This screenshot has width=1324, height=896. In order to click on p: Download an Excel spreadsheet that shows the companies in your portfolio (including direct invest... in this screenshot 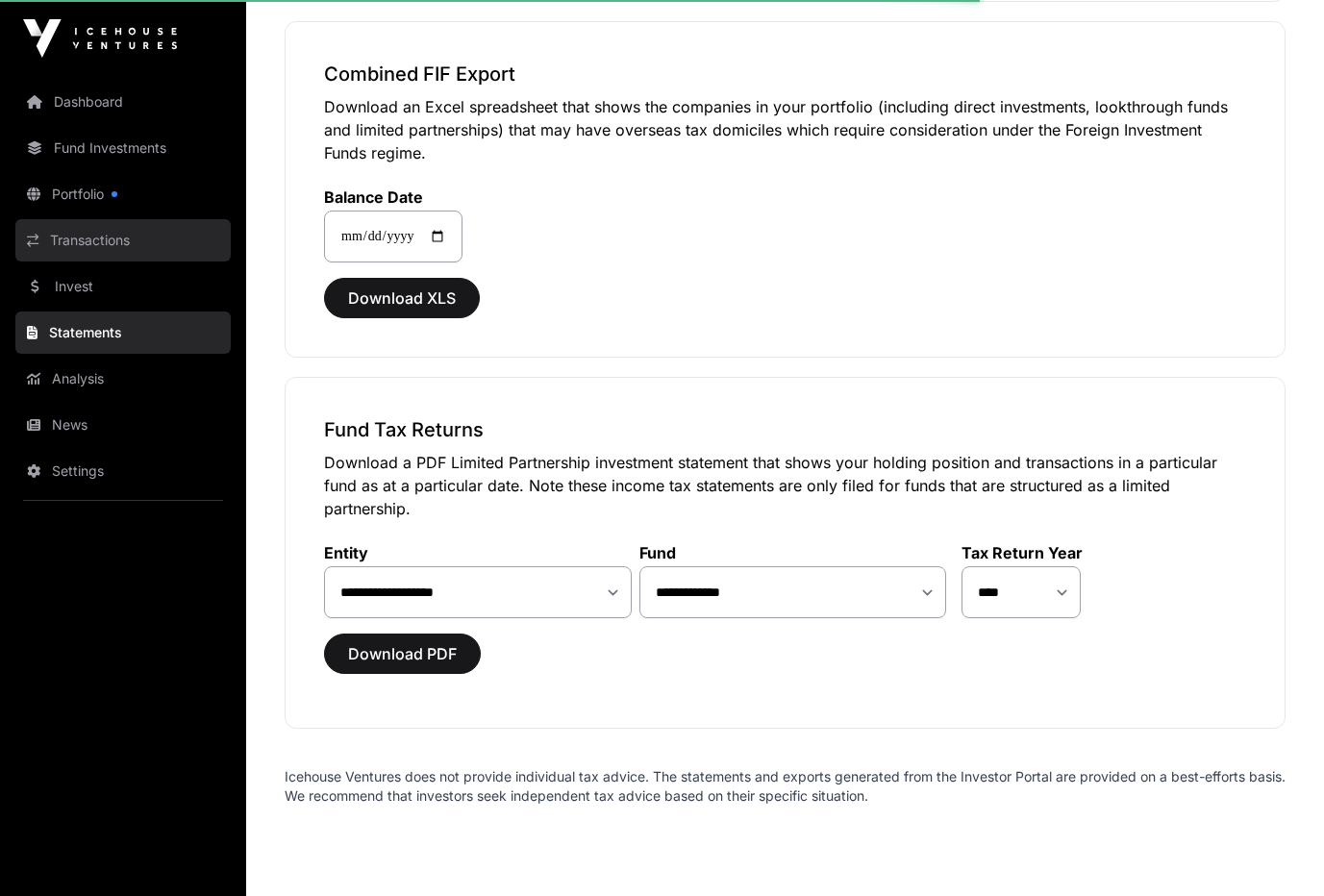, I will do `click(784, 129)`.